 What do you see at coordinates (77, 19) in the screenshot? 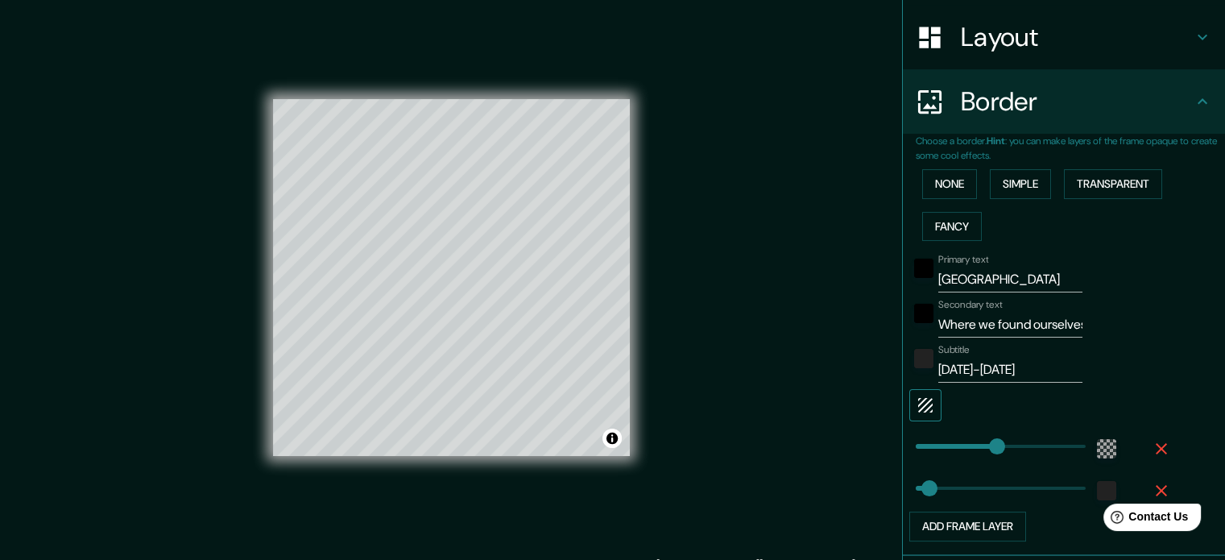
I see `span: Contact Us` at bounding box center [77, 19].